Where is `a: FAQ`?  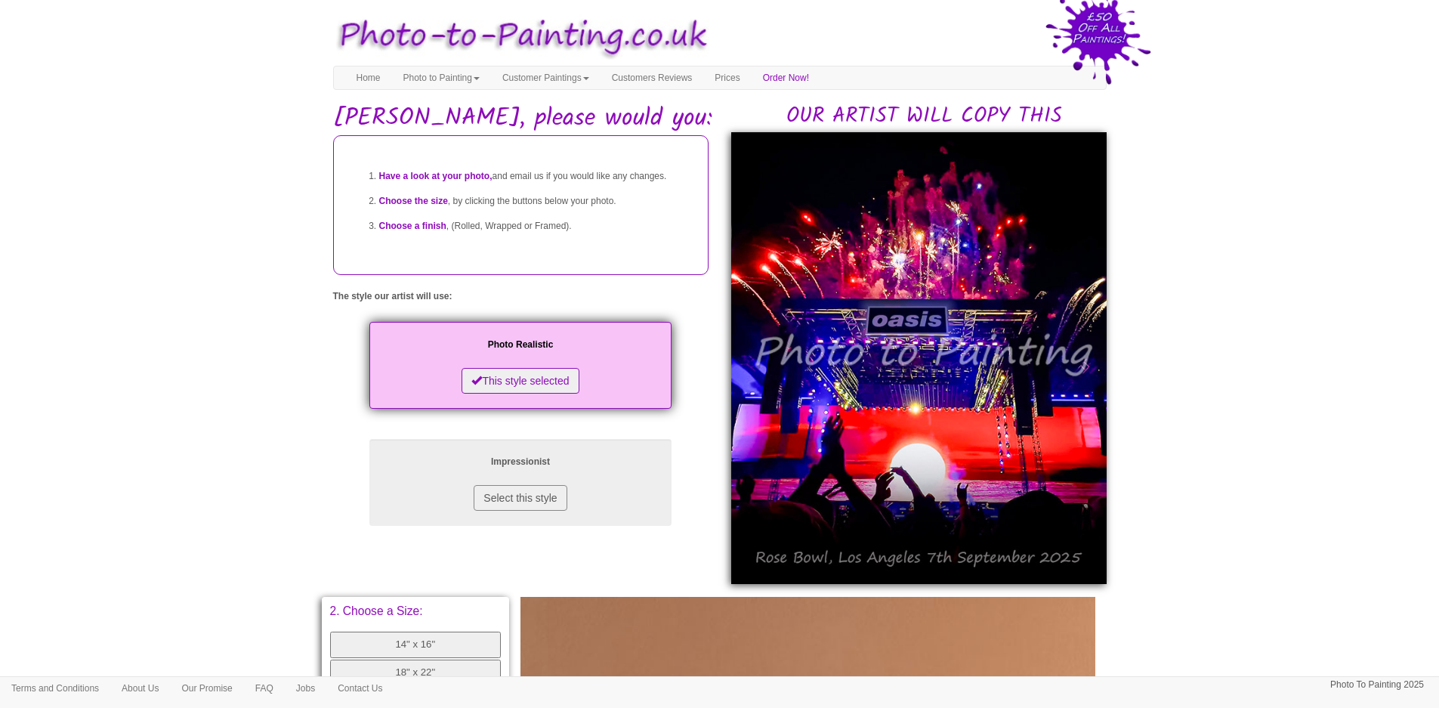 a: FAQ is located at coordinates (264, 688).